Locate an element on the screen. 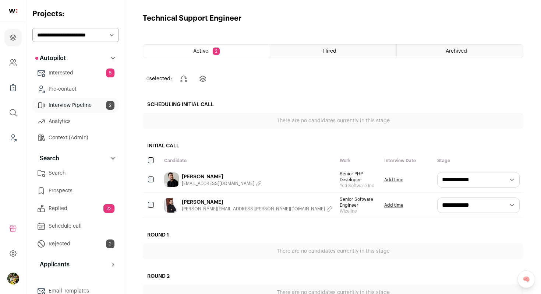 Image resolution: width=541 pixels, height=294 pixels. a: Hired is located at coordinates (333, 51).